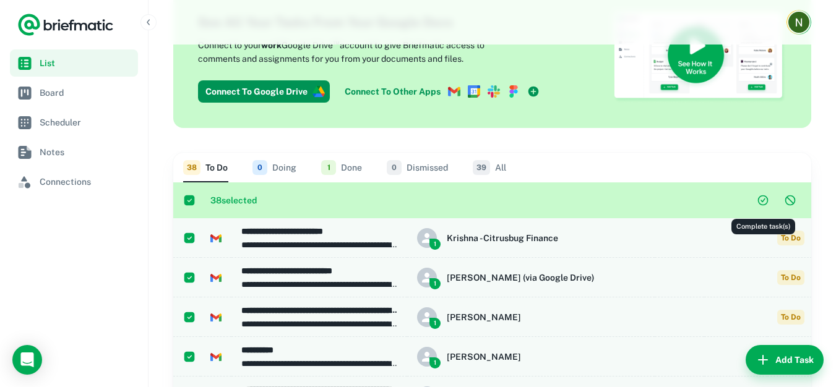 The width and height of the screenshot is (836, 387). Describe the element at coordinates (481, 201) in the screenshot. I see `h6: 38 selected` at that location.